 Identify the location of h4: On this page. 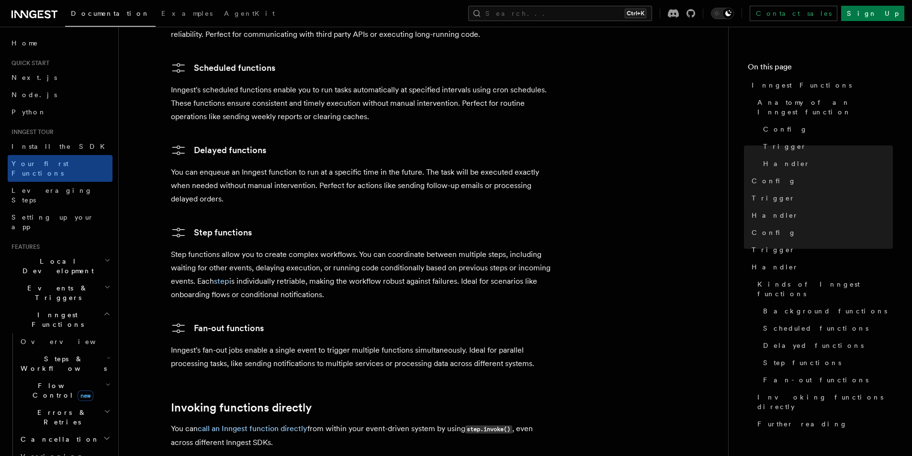
(820, 69).